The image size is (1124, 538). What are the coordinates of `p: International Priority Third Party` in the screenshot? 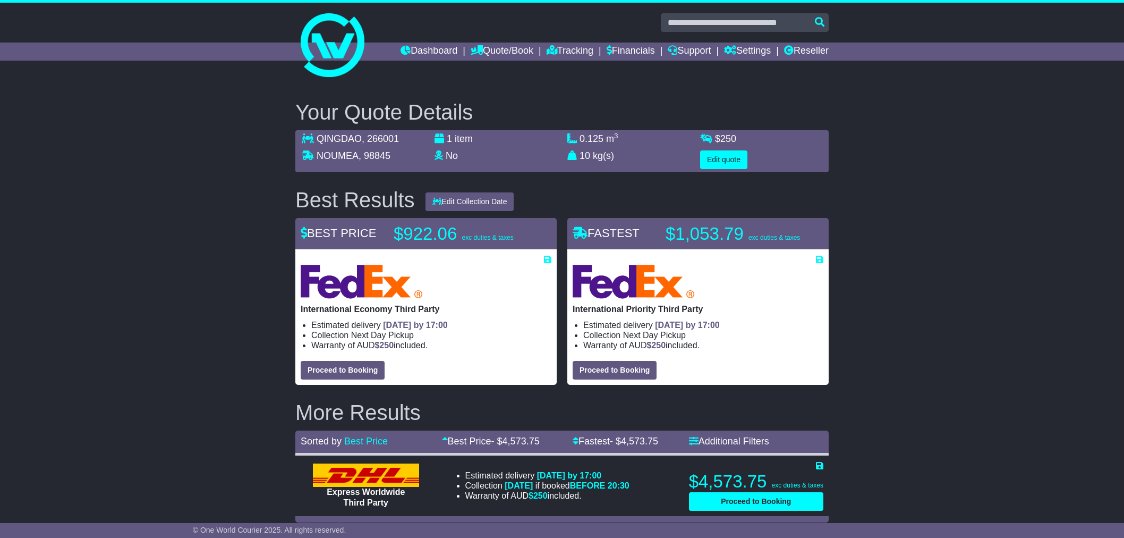 It's located at (698, 309).